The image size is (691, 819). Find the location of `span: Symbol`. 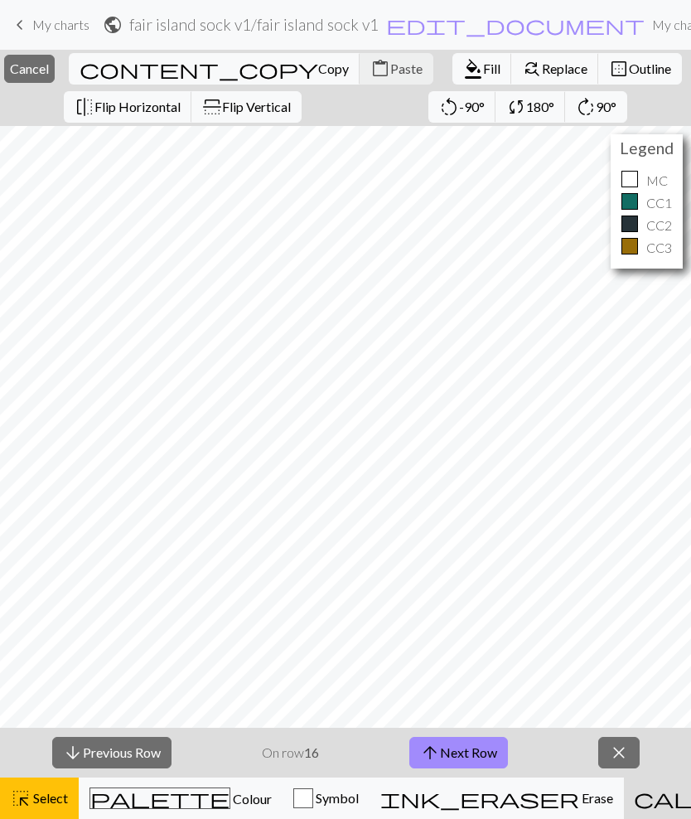

span: Symbol is located at coordinates (336, 797).